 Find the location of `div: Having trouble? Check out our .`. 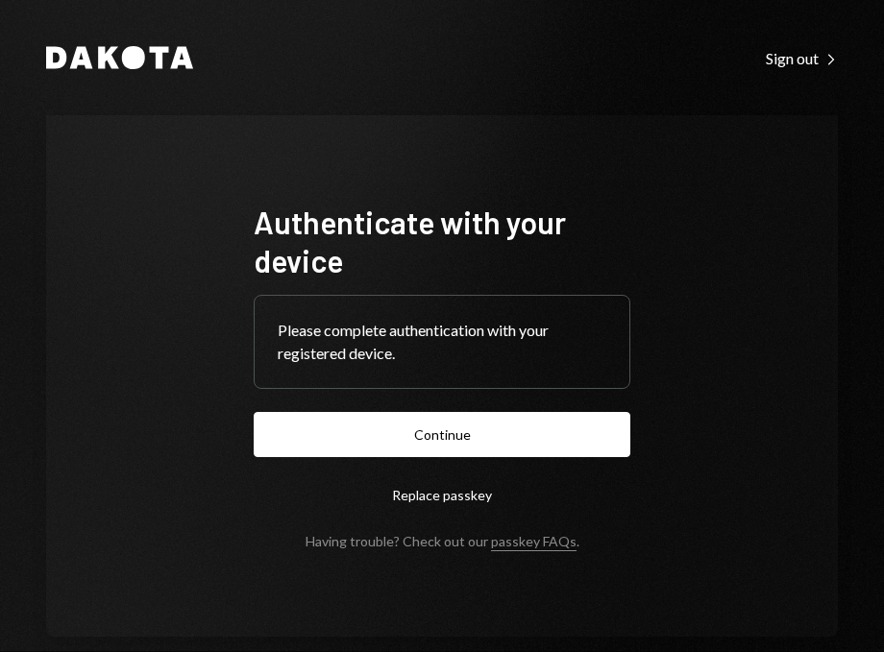

div: Having trouble? Check out our . is located at coordinates (442, 541).